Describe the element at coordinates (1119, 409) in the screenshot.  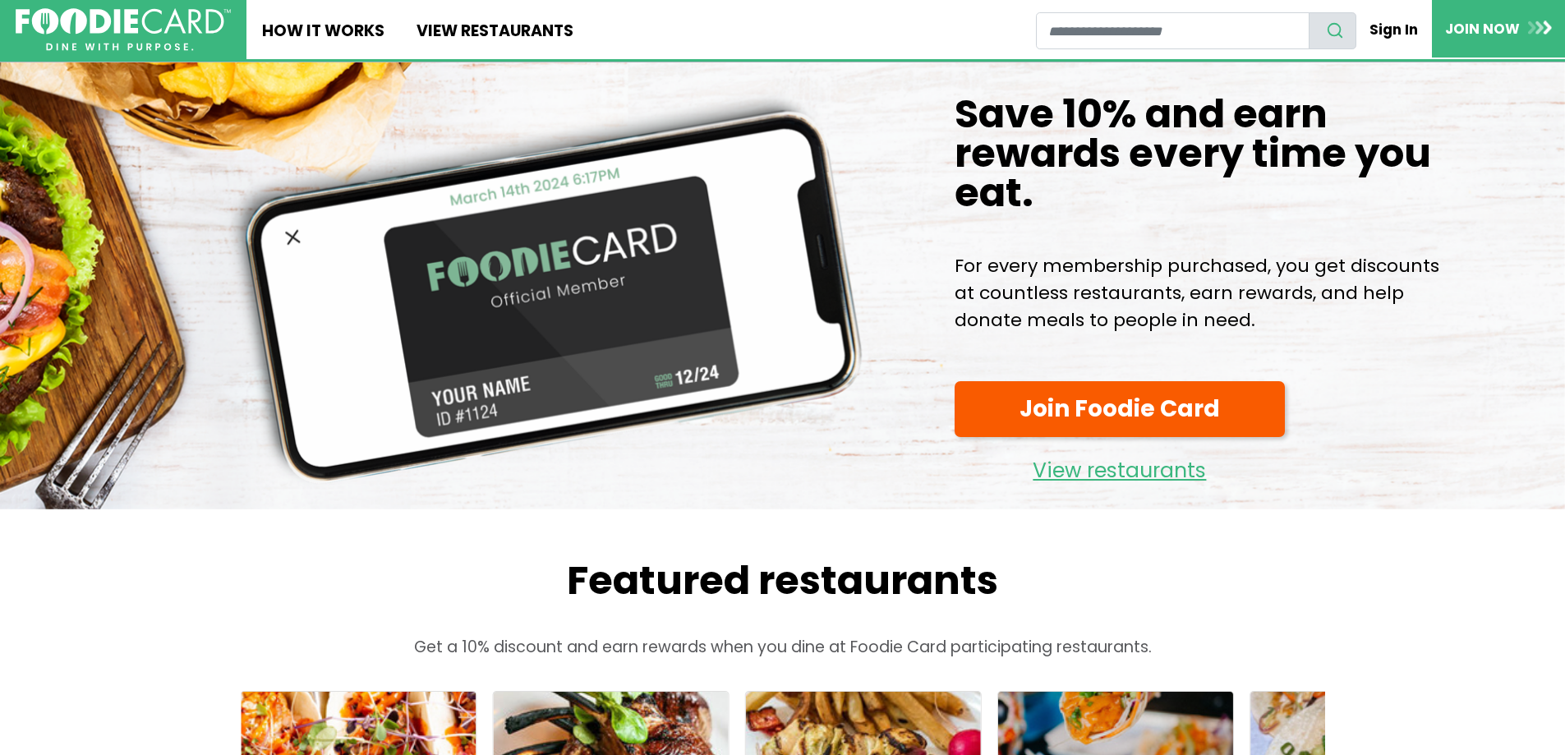
I see `a: Join Foodie Card` at that location.